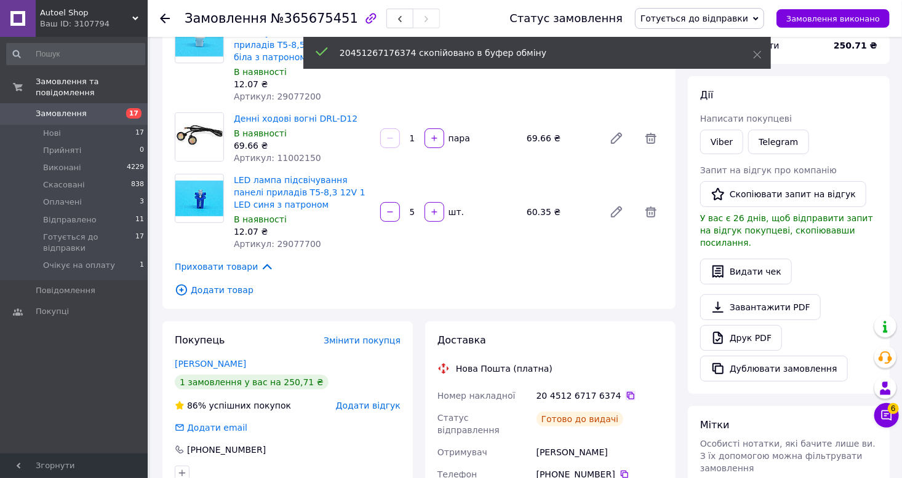  I want to click on b: 250.71 ₴, so click(855, 46).